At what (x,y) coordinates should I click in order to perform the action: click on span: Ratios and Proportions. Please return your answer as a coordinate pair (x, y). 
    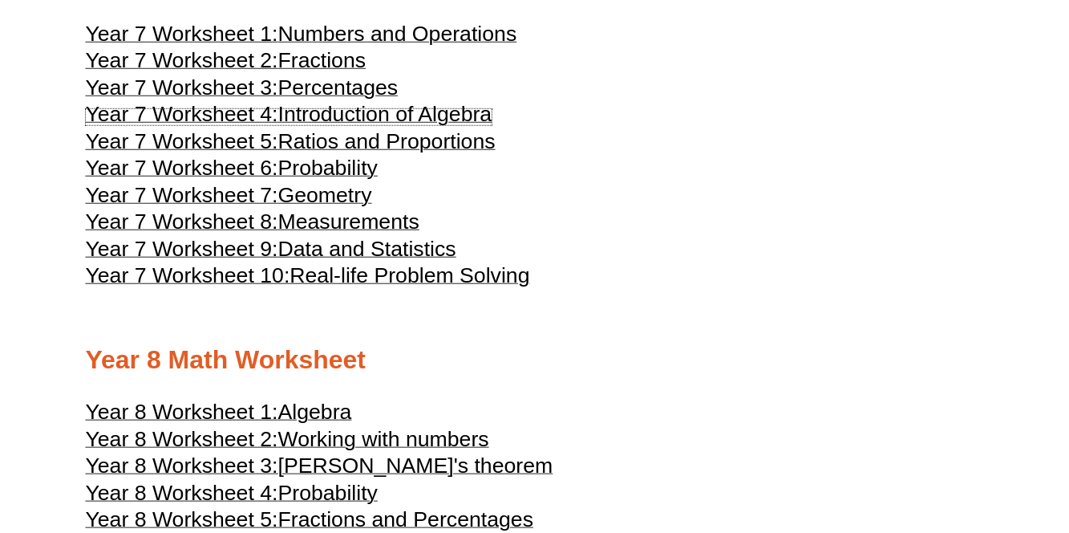
    Looking at the image, I should click on (387, 141).